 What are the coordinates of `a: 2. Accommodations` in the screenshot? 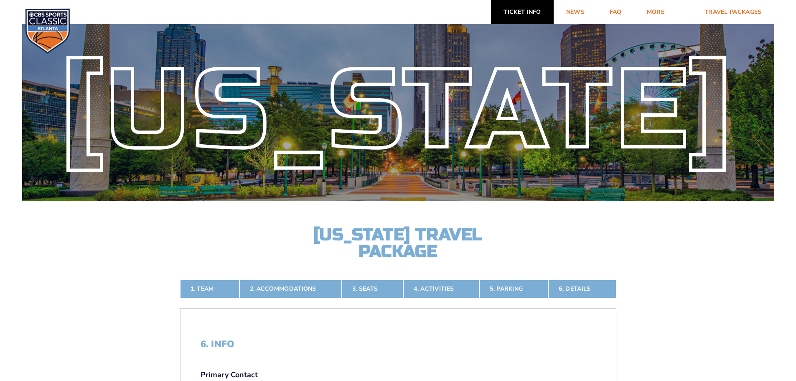 It's located at (290, 289).